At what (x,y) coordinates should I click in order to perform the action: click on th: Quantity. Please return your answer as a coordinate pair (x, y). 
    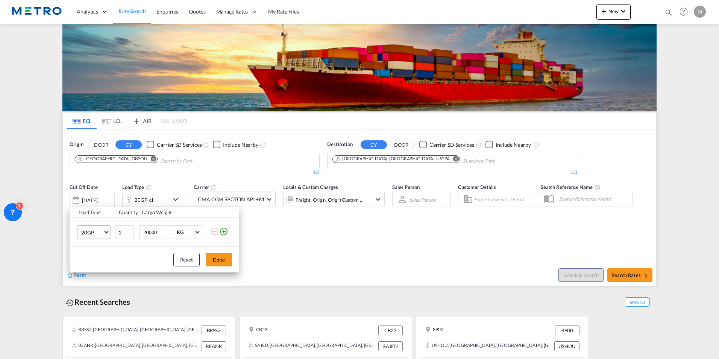
    Looking at the image, I should click on (126, 212).